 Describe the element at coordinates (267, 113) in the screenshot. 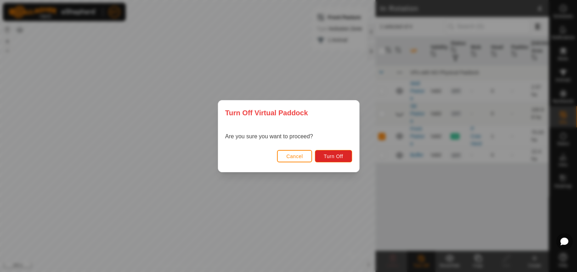

I see `span: Turn Off Virtual Paddock` at that location.